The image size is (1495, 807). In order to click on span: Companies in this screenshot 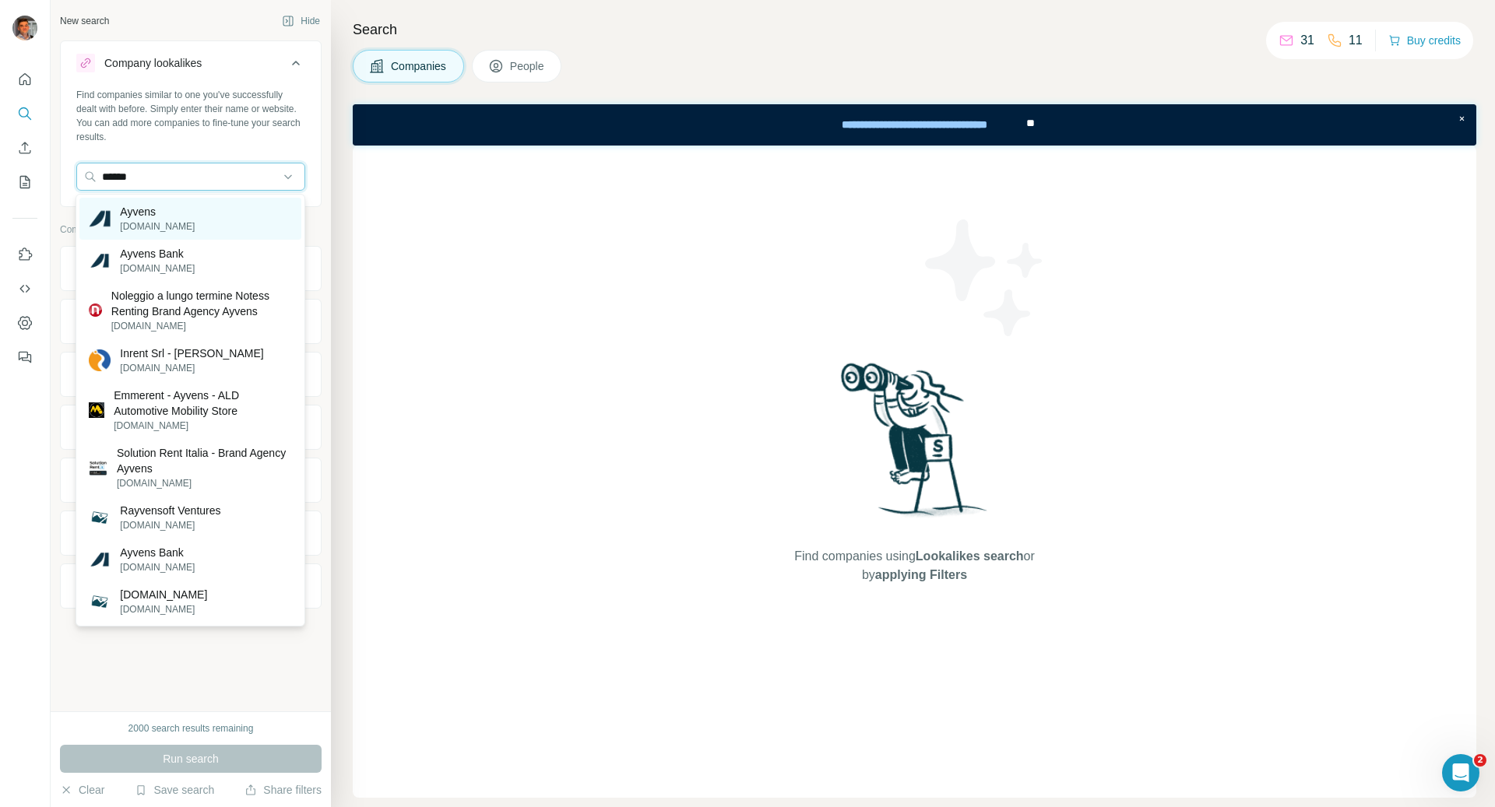, I will do `click(419, 66)`.